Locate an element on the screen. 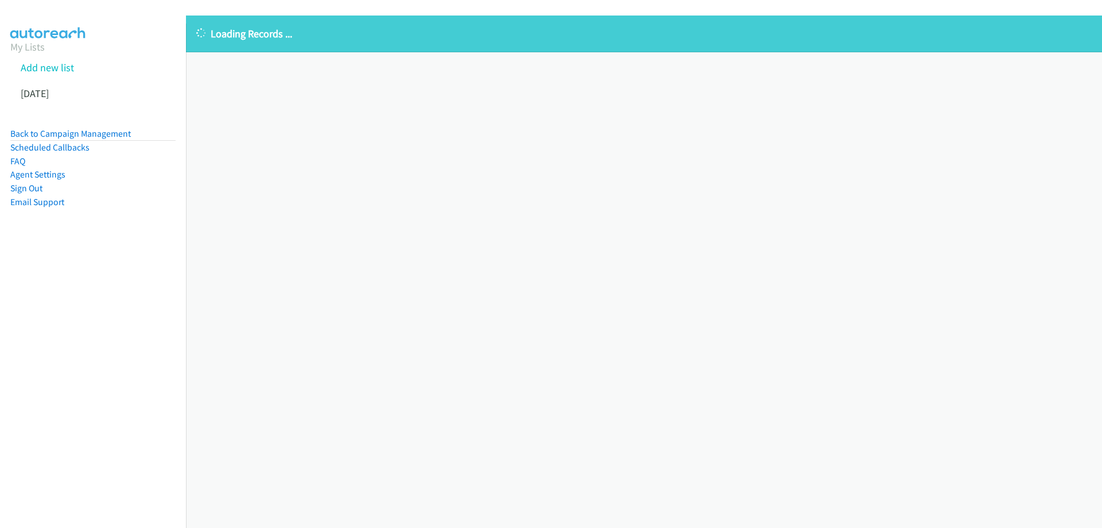 This screenshot has height=528, width=1102. a: Scheduled Callbacks is located at coordinates (50, 147).